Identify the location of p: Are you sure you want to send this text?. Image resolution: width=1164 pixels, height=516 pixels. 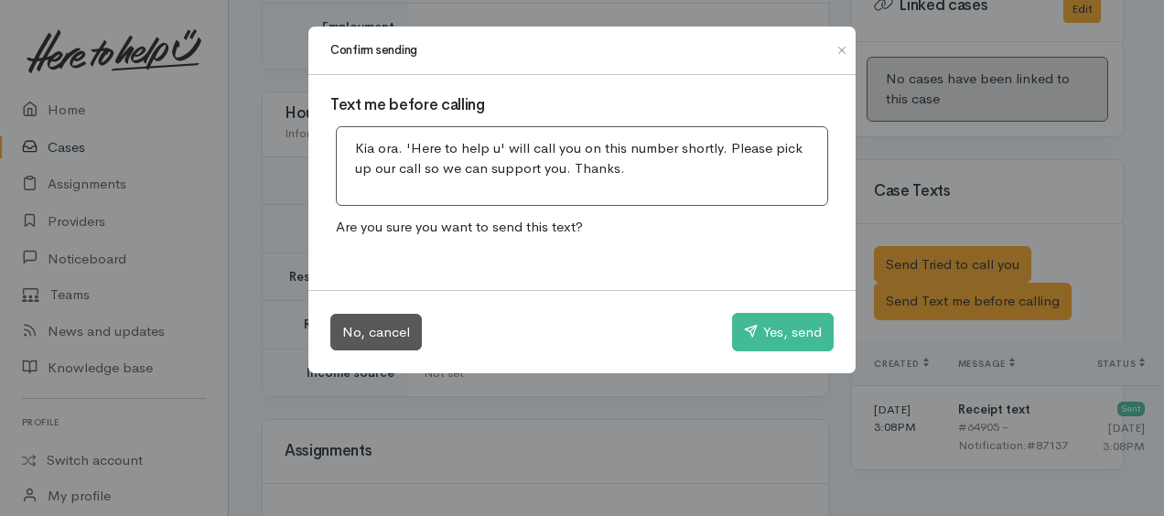
(582, 227).